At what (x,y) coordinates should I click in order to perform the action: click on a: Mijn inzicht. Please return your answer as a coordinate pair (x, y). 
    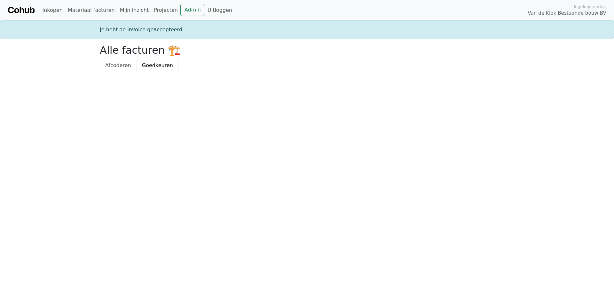
    Looking at the image, I should click on (134, 10).